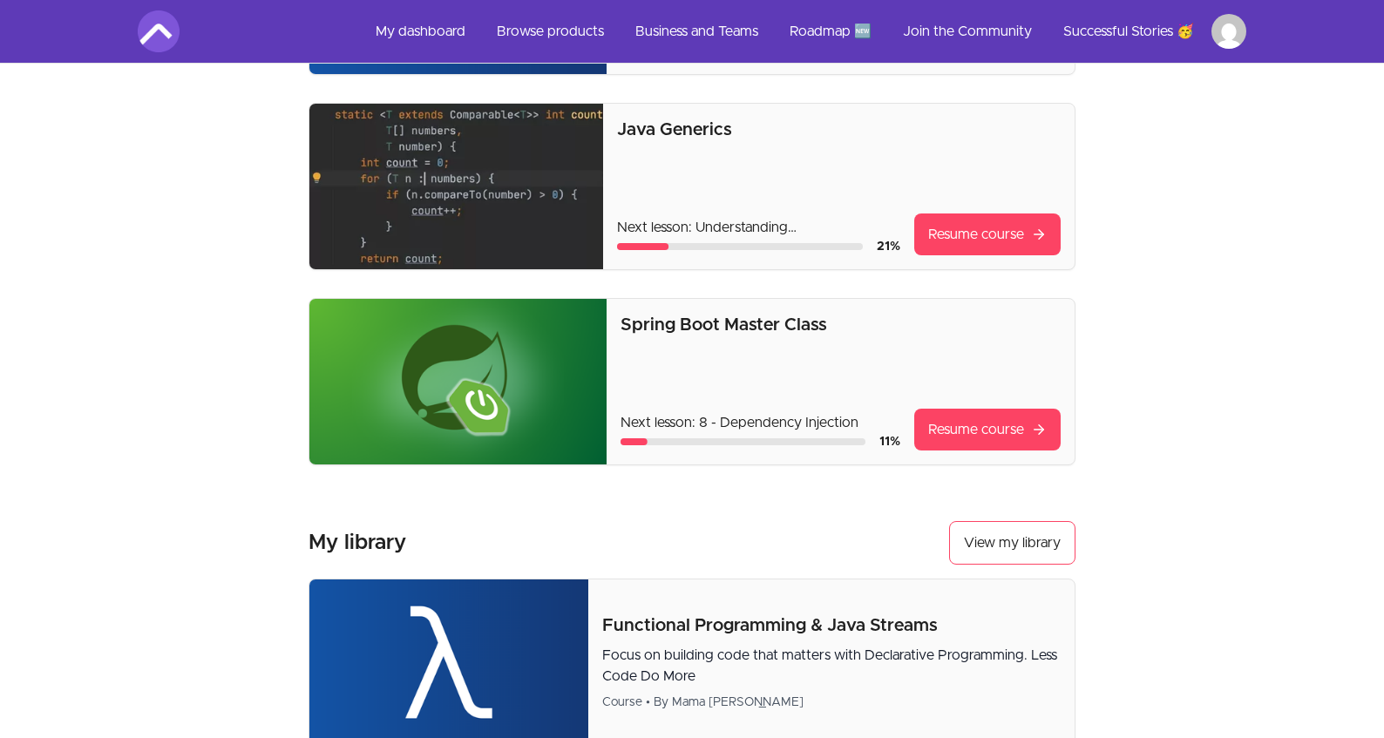 Image resolution: width=1384 pixels, height=738 pixels. What do you see at coordinates (456, 187) in the screenshot?
I see `img: Product image for Java Generics` at bounding box center [456, 187].